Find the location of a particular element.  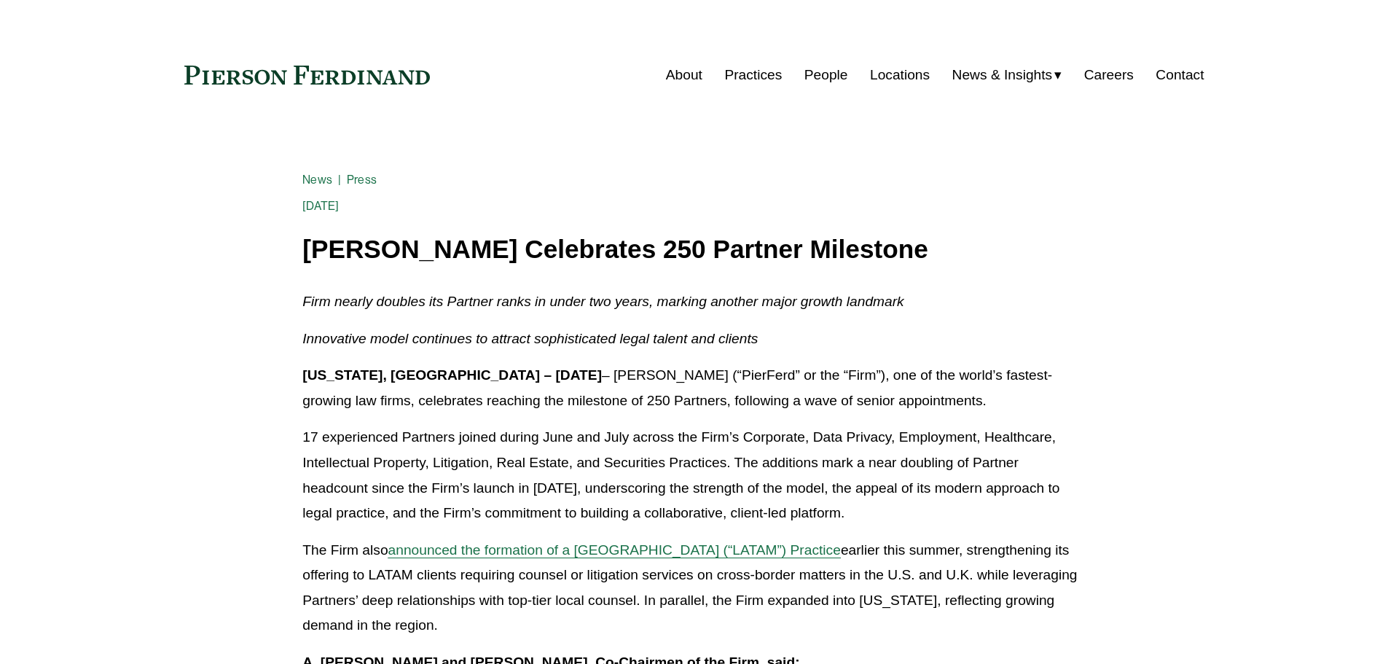

em: Firm nearly doubles its Partner ranks in under two years, marking another major growth landmark is located at coordinates (603, 301).